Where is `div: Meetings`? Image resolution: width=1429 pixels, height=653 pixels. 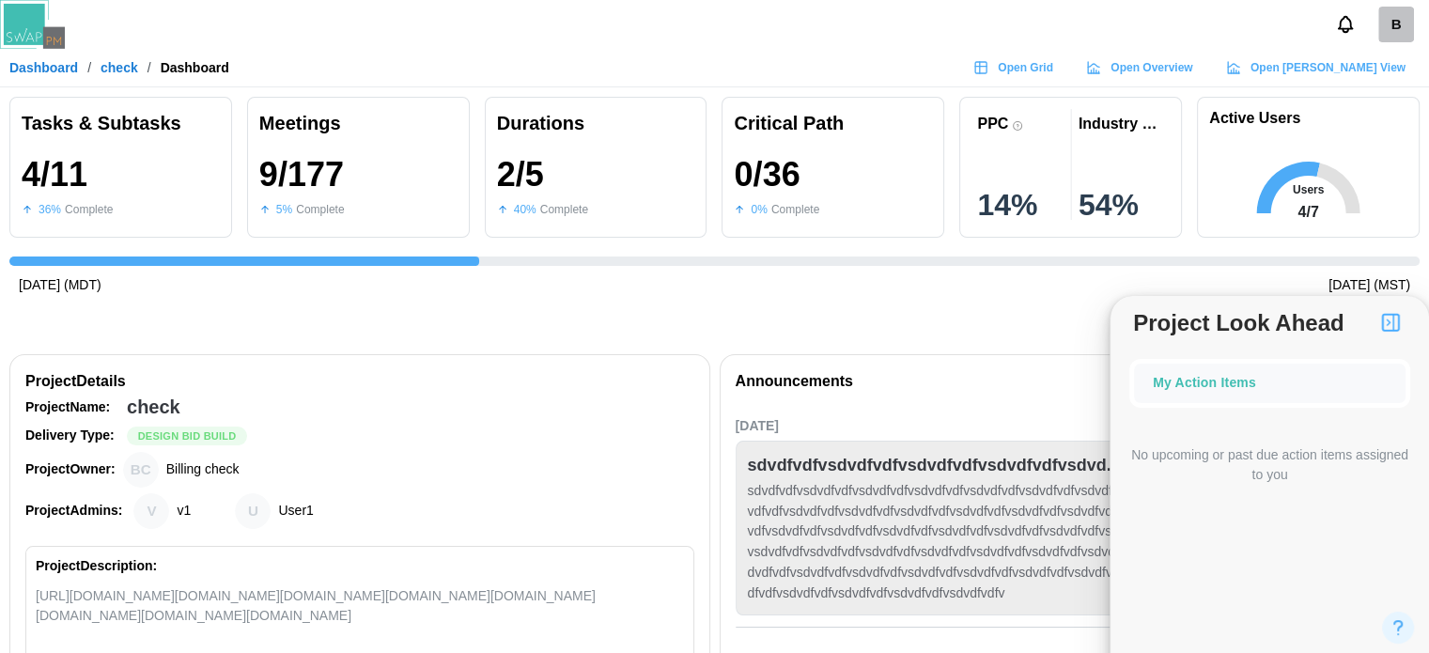
div: Meetings is located at coordinates (358, 123).